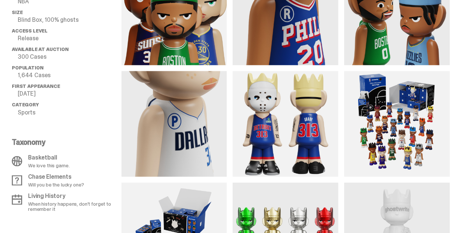  Describe the element at coordinates (56, 184) in the screenshot. I see `p: Will you be the lucky one?` at that location.